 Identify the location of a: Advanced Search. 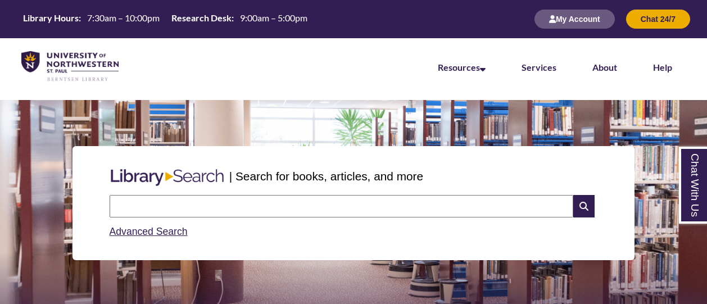
(148, 232).